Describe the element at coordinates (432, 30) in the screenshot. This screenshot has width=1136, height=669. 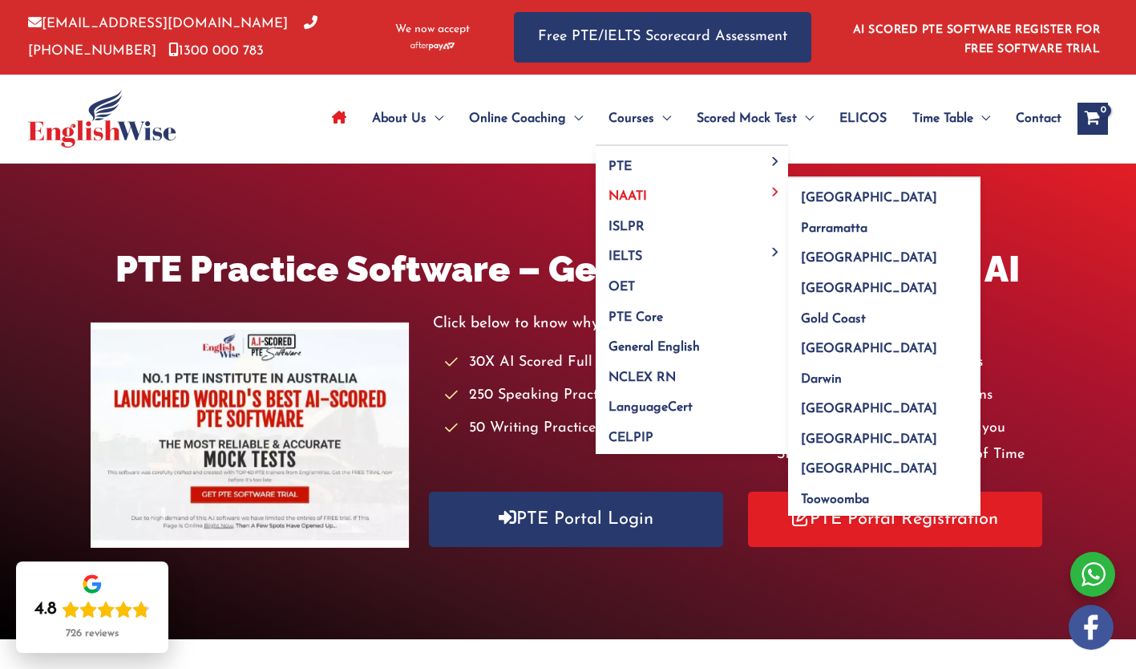
I see `span: We now accept` at that location.